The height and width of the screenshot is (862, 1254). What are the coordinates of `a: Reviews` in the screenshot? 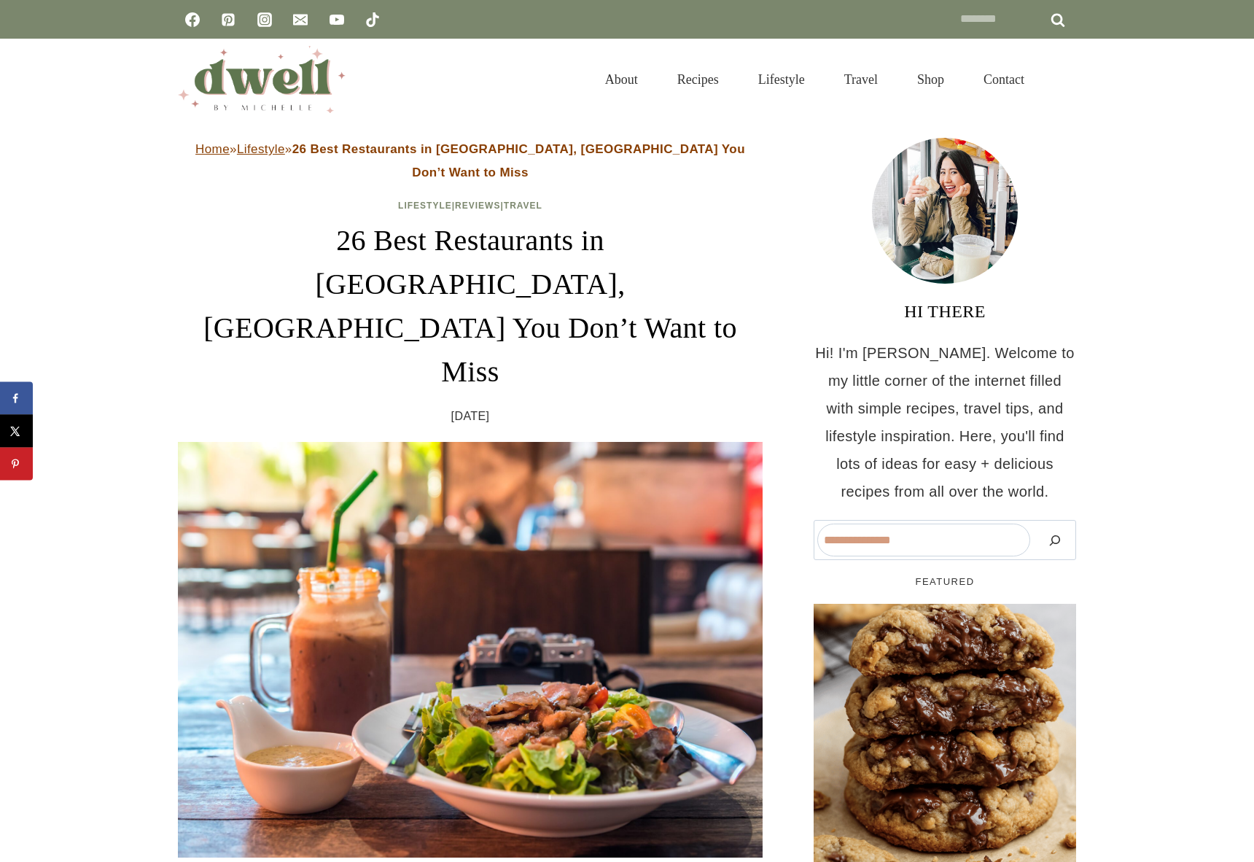 It's located at (477, 206).